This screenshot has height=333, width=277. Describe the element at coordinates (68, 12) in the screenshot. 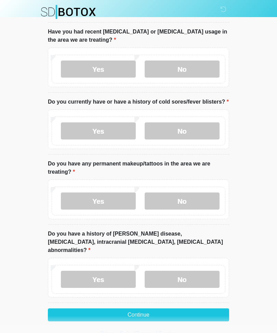

I see `img: SDBotox Logo` at that location.